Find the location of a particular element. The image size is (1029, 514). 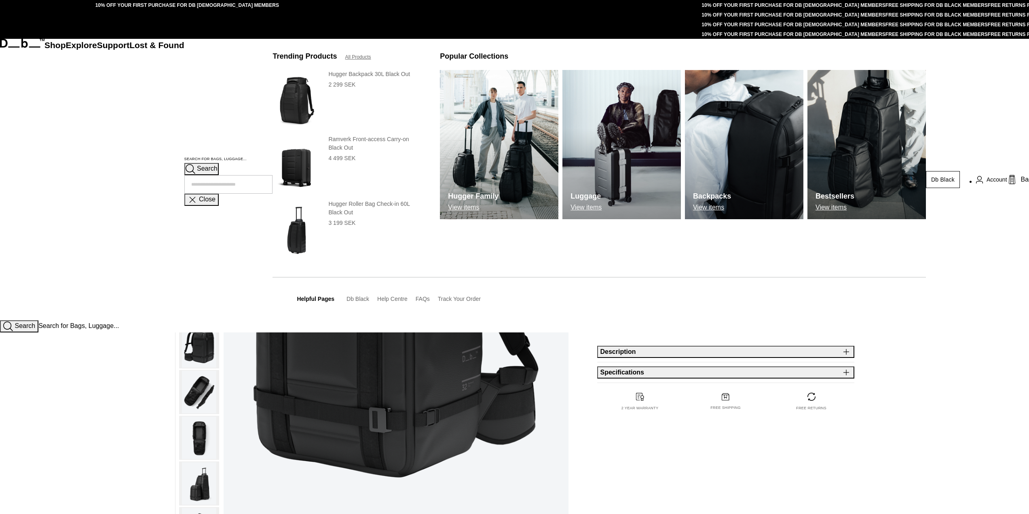

a: Hugger Backpack 30L Black Out Hugger Backpack 30L Black Out 2 299 SEK is located at coordinates (348, 100).